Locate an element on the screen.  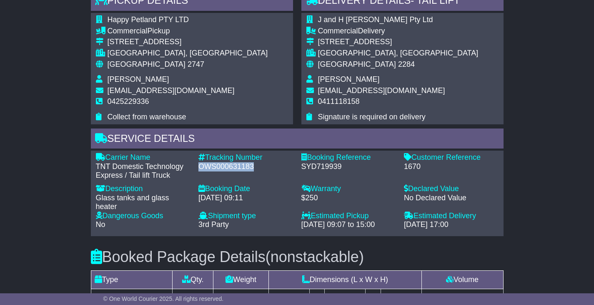
div: Booking Reference is located at coordinates (349, 158).